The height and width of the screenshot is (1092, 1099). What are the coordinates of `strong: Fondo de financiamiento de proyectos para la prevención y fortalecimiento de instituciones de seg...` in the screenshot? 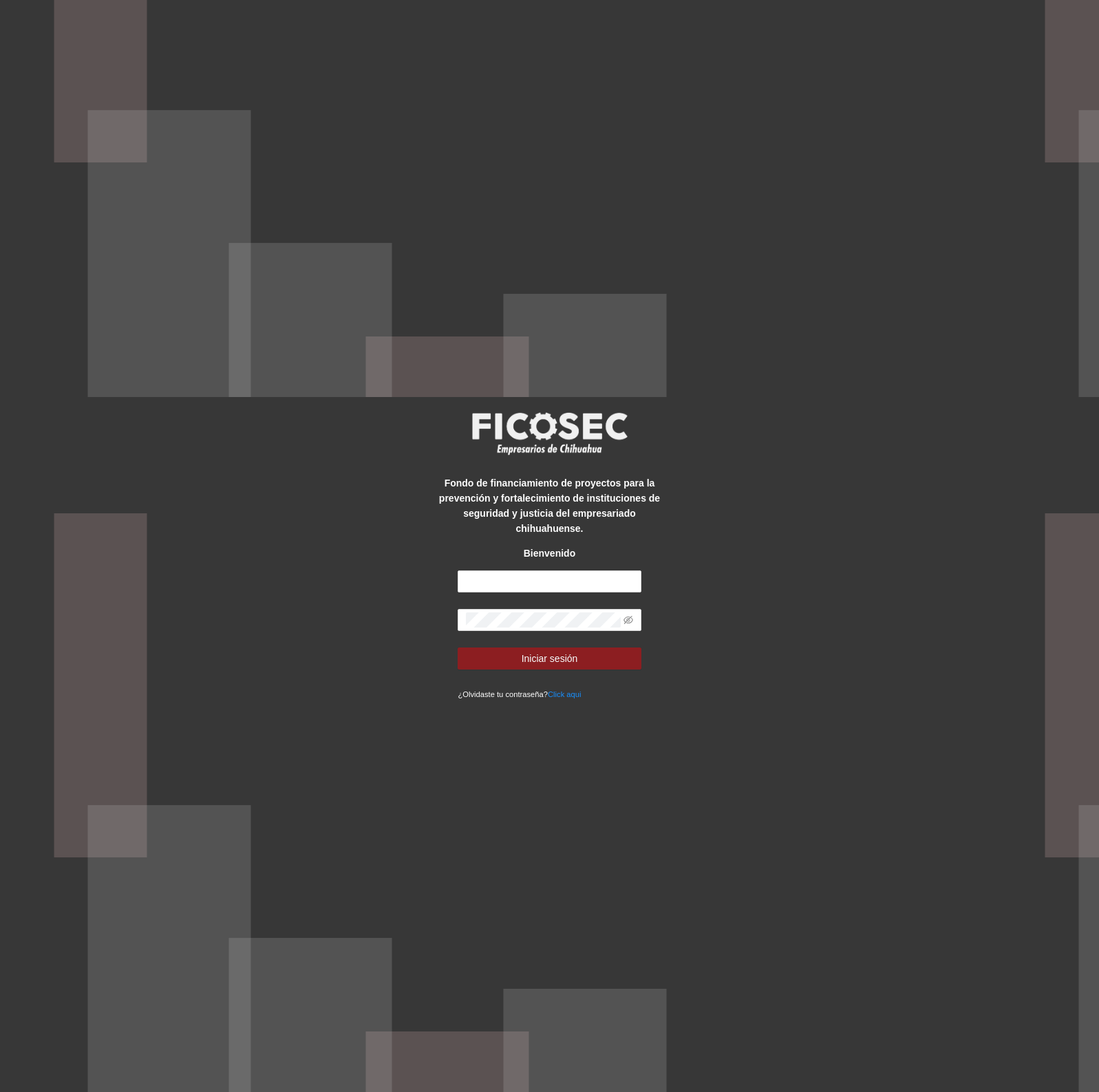 It's located at (550, 506).